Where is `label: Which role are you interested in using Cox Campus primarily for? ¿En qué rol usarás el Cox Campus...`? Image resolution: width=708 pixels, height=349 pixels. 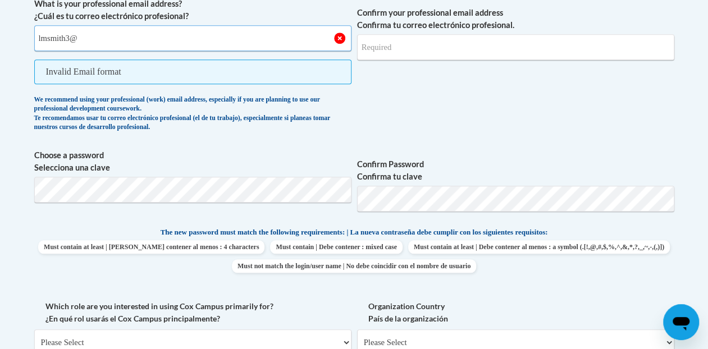 label: Which role are you interested in using Cox Campus primarily for? ¿En qué rol usarás el Cox Campus... is located at coordinates (193, 313).